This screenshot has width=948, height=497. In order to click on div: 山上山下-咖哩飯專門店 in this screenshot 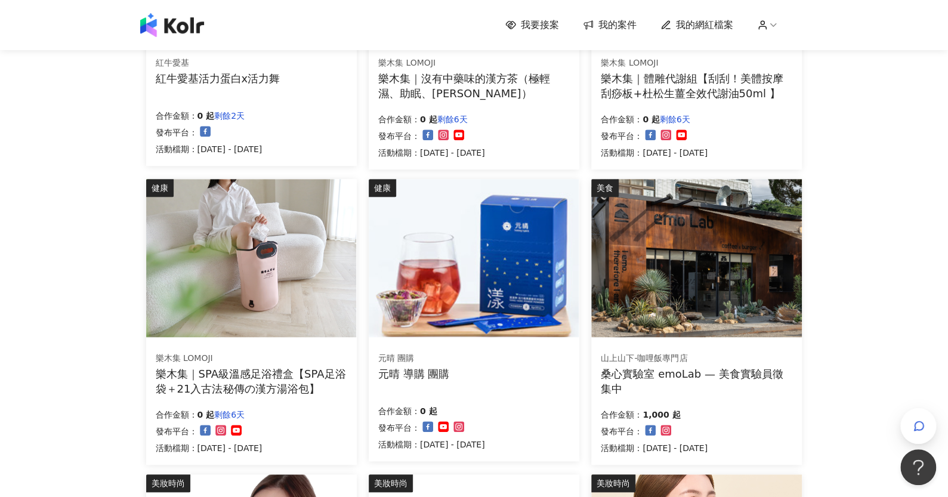, I will do `click(697, 359)`.